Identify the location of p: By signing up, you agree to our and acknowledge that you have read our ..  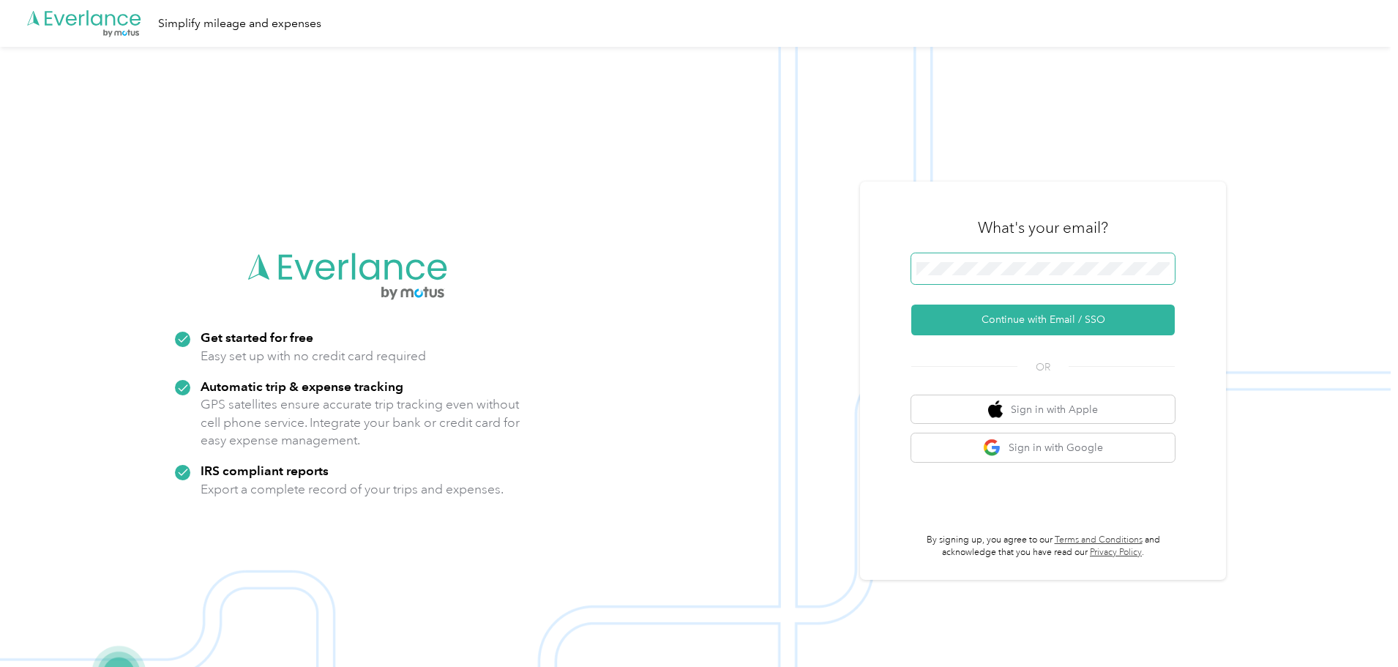
(1043, 546).